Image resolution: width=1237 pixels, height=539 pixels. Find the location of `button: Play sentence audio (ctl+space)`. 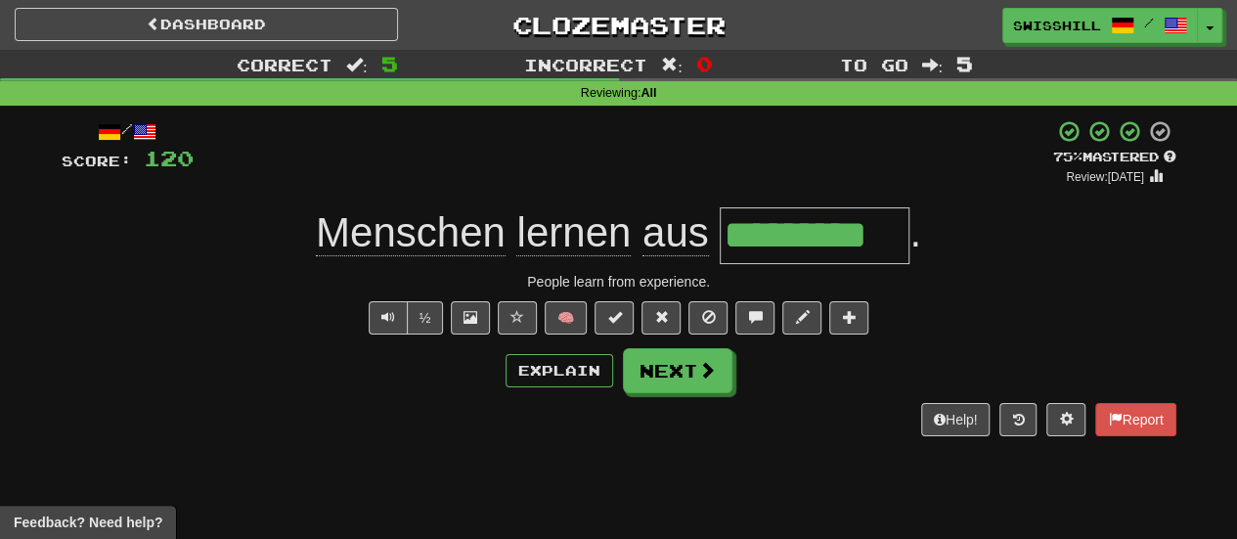

button: Play sentence audio (ctl+space) is located at coordinates (388, 318).